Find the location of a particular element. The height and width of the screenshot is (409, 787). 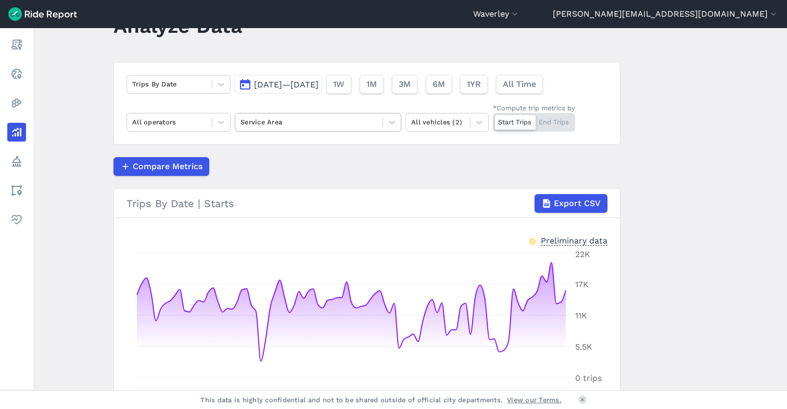

a: Areas is located at coordinates (17, 190).